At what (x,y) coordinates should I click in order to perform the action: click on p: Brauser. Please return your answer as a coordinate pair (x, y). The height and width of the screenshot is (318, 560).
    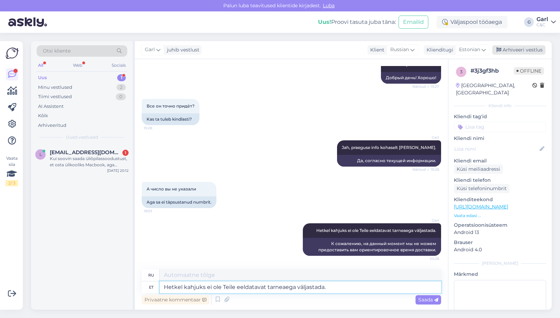
    Looking at the image, I should click on (500, 242).